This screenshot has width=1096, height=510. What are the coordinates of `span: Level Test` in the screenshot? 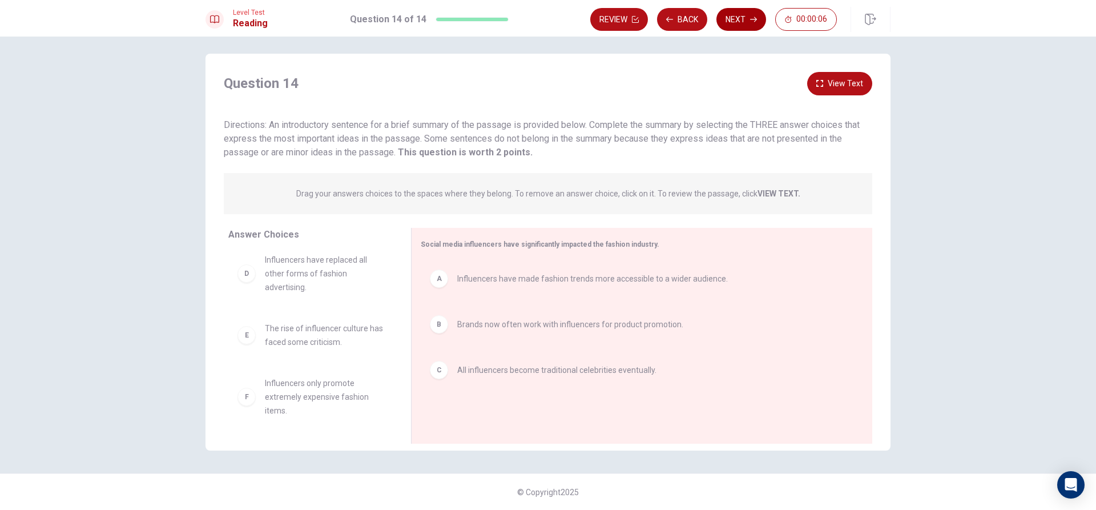 It's located at (250, 13).